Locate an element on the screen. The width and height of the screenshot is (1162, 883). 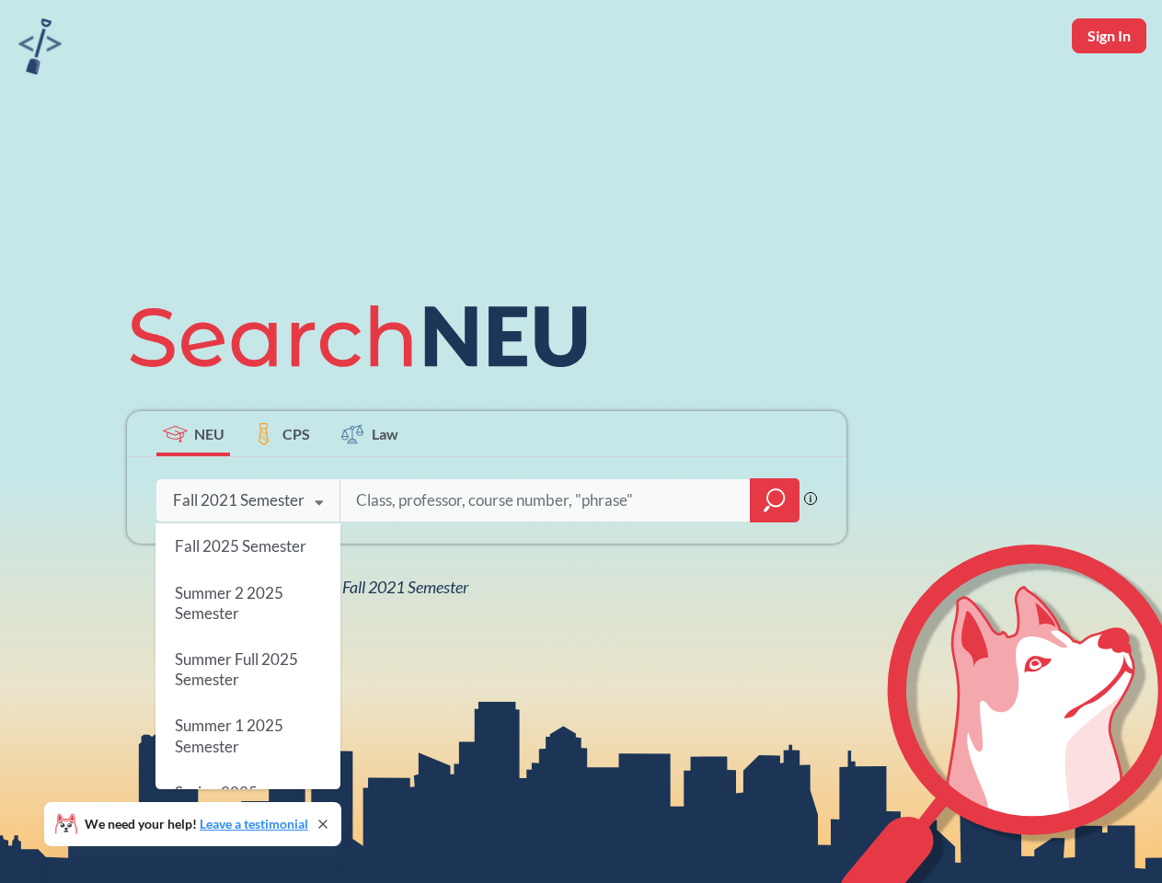
a: Leave a testimonial is located at coordinates (254, 823).